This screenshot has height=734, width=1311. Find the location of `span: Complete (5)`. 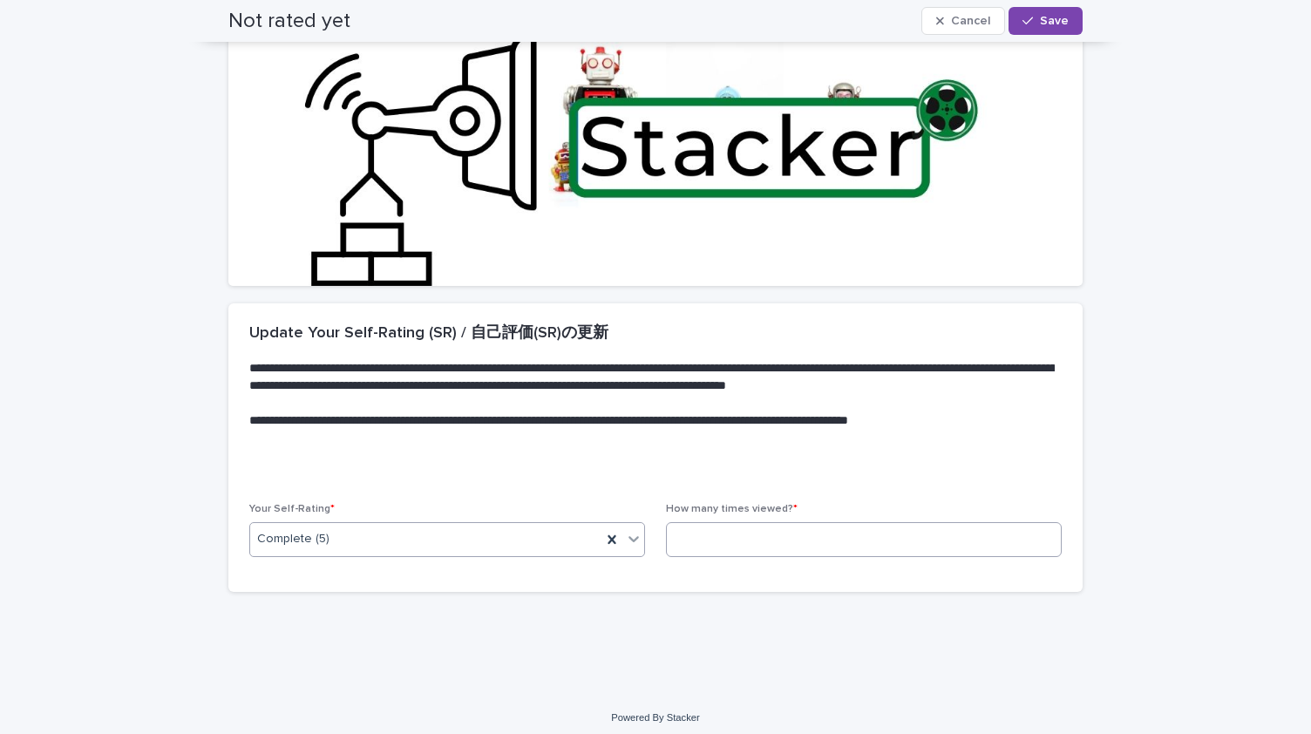

span: Complete (5) is located at coordinates (293, 539).